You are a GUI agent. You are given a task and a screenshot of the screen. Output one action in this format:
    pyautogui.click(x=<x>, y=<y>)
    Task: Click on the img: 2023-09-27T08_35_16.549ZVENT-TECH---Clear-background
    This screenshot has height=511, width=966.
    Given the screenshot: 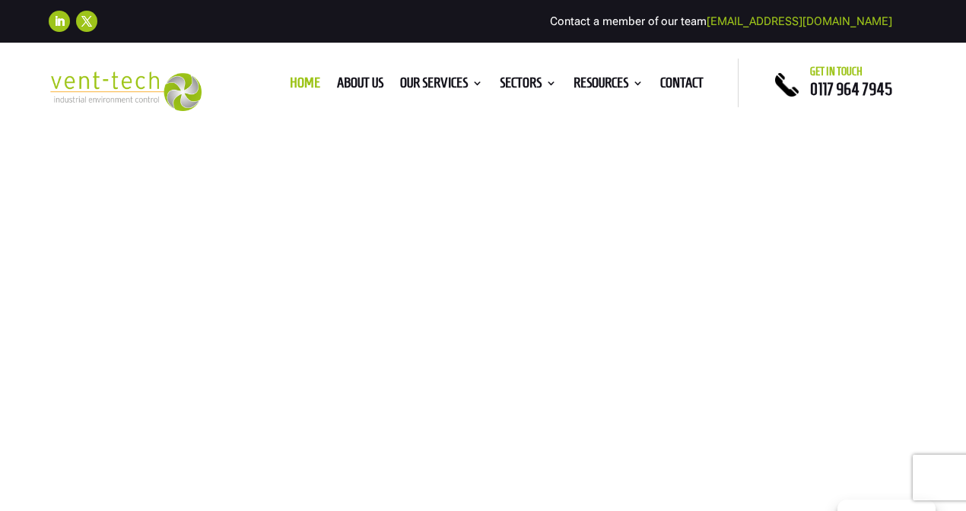 What is the action you would take?
    pyautogui.click(x=125, y=91)
    